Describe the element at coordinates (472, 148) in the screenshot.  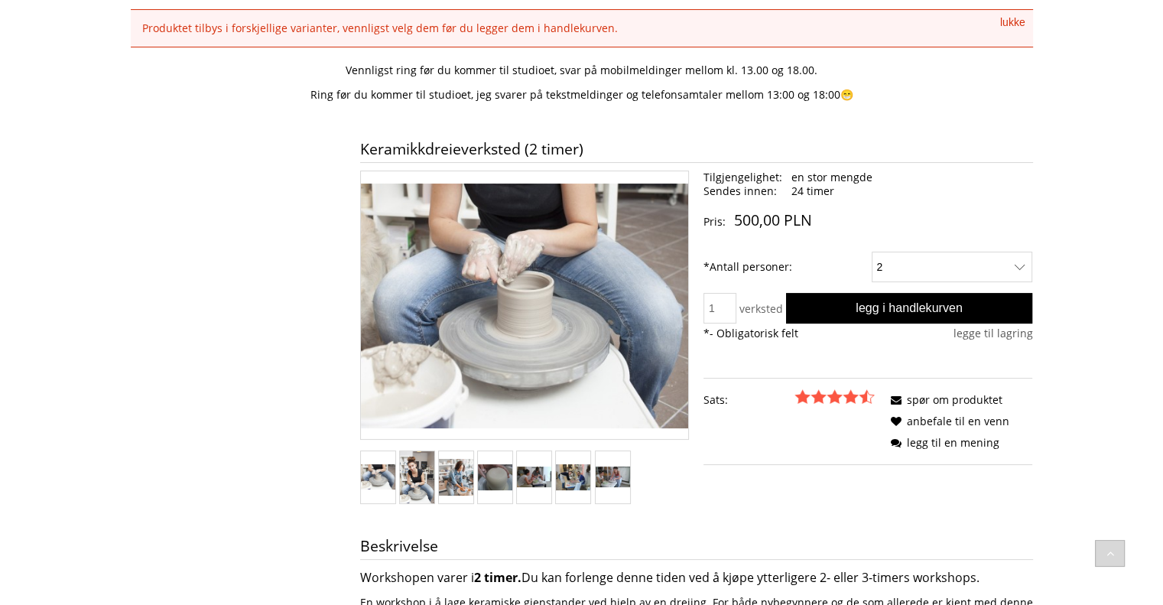
I see `font: Keramikkdreieverksted (2 timer)` at that location.